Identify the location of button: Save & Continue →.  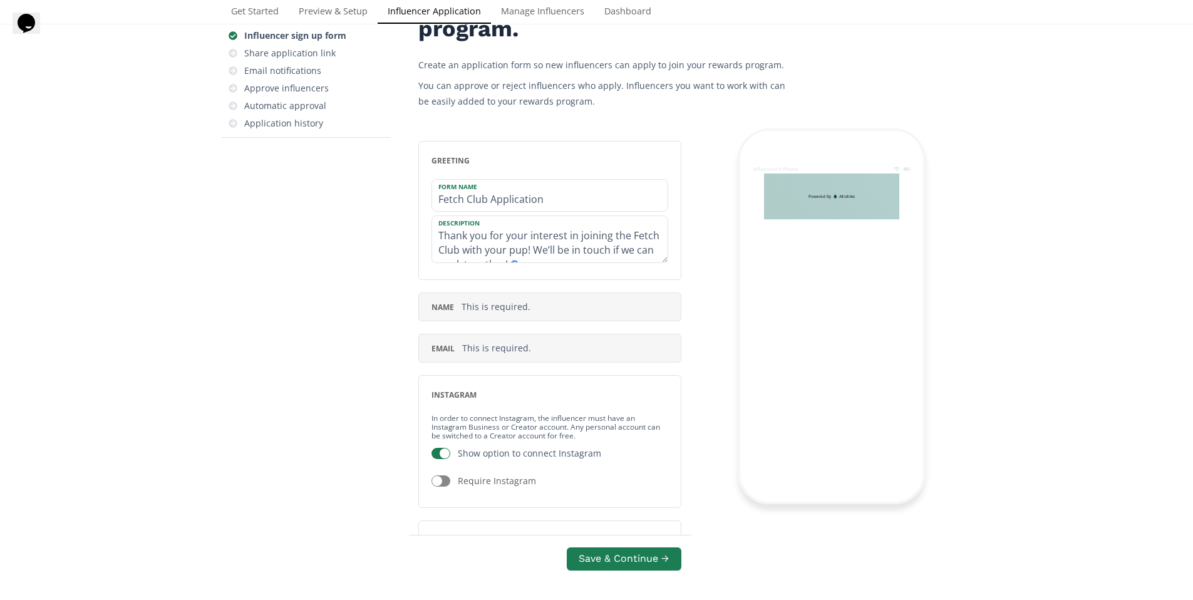
(624, 559).